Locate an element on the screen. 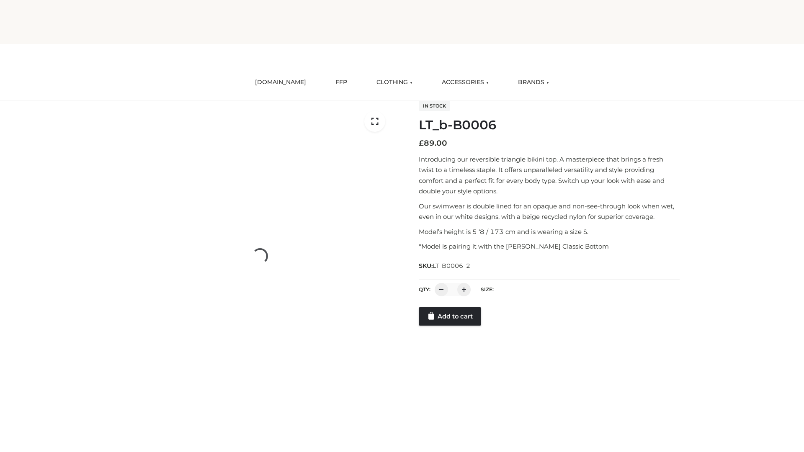  p: Introducing our reversible triangle bikini top. A masterpiece that brings a fresh twist to a time... is located at coordinates (549, 175).